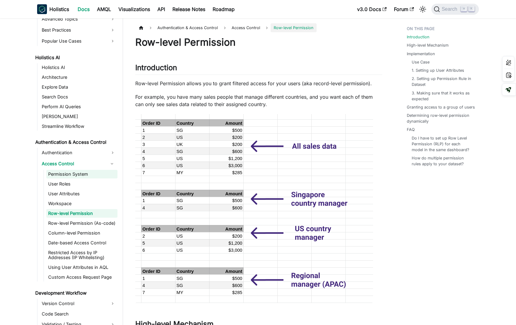  Describe the element at coordinates (294, 28) in the screenshot. I see `span: Row-level Permission` at that location.